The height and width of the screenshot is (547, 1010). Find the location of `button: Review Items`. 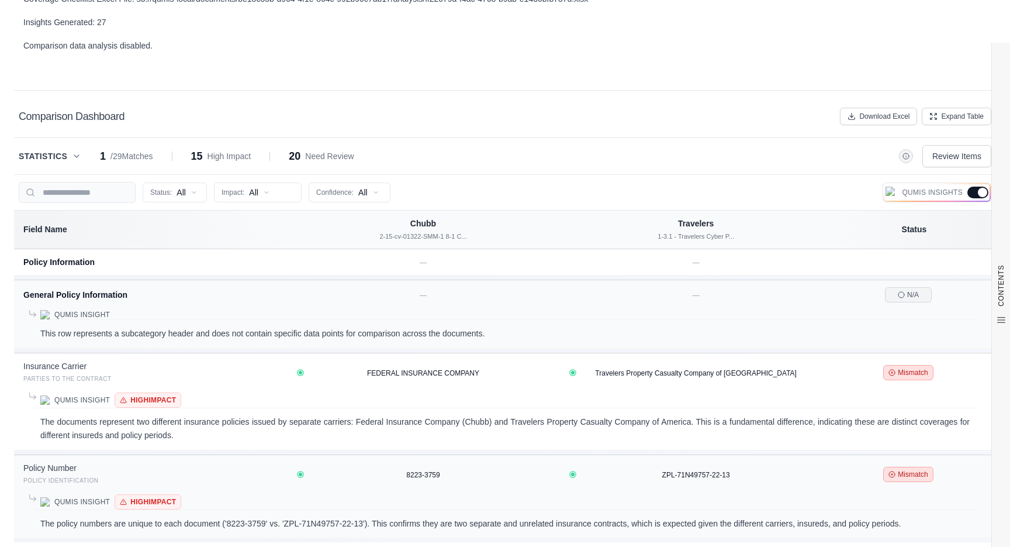

button: Review Items is located at coordinates (957, 156).